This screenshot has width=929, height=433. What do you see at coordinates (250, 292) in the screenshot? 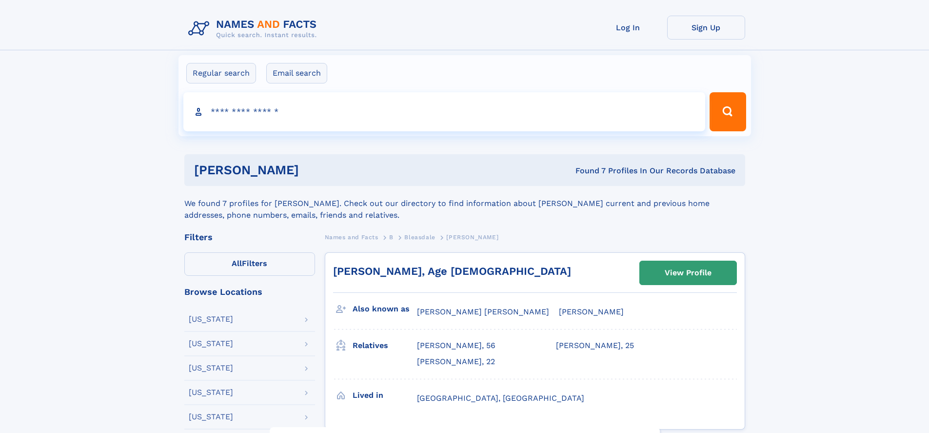
I see `div: Browse Locations` at bounding box center [250, 292].